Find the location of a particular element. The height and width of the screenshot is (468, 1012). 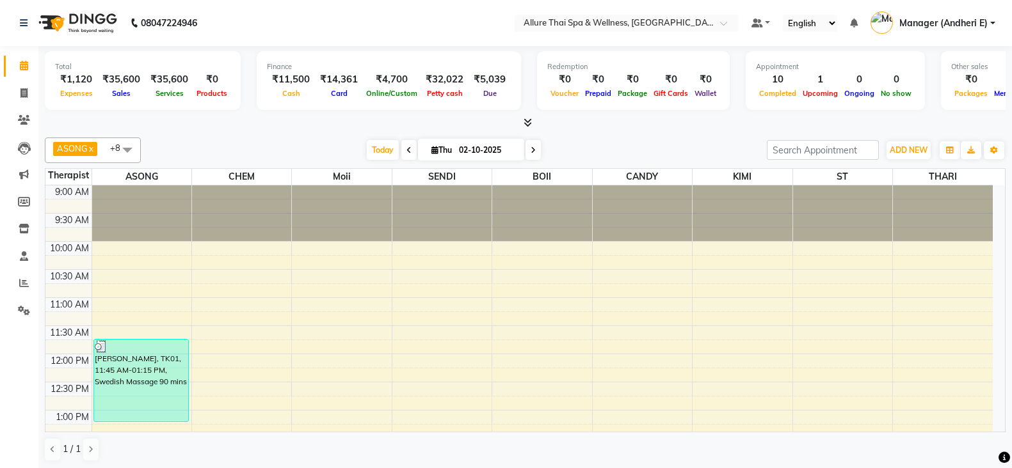

span: Sales is located at coordinates (121, 93).